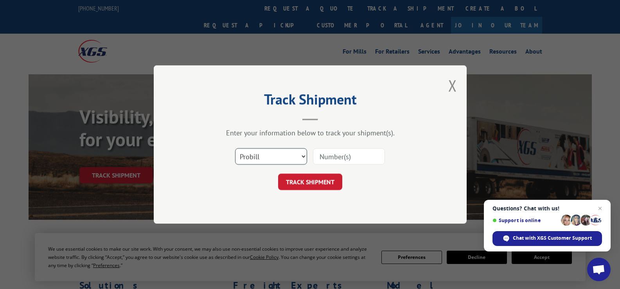 The width and height of the screenshot is (620, 289). What do you see at coordinates (310, 182) in the screenshot?
I see `button: TRACK SHIPMENT` at bounding box center [310, 182].